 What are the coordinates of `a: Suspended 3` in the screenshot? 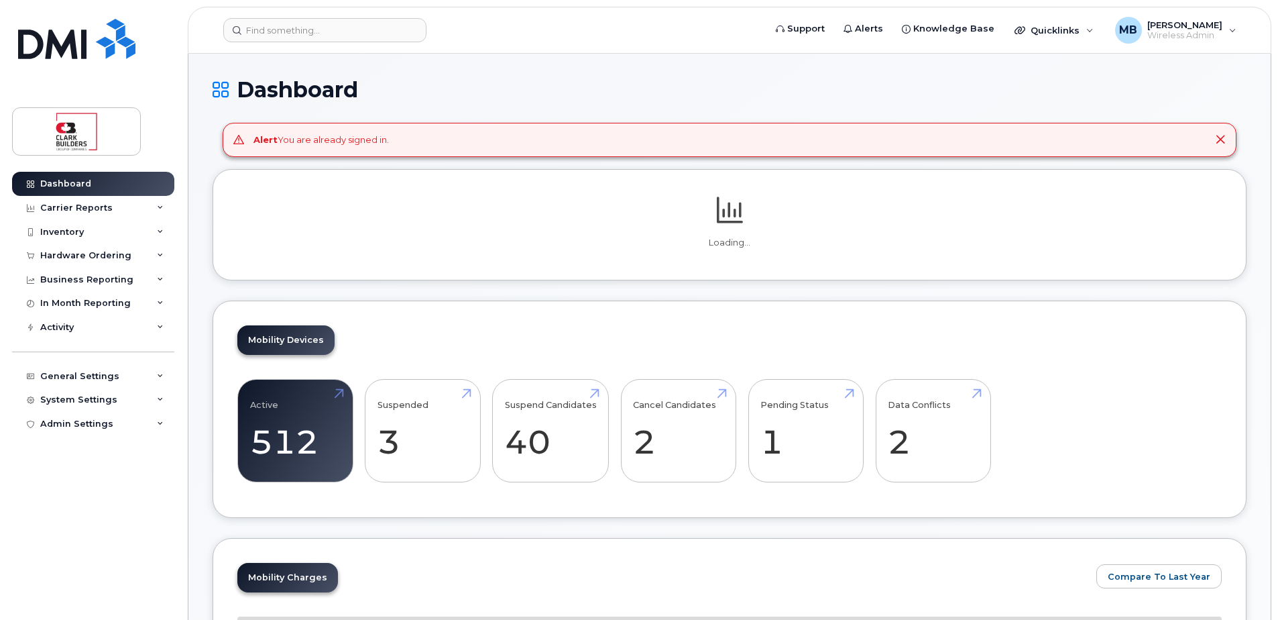 It's located at (423, 431).